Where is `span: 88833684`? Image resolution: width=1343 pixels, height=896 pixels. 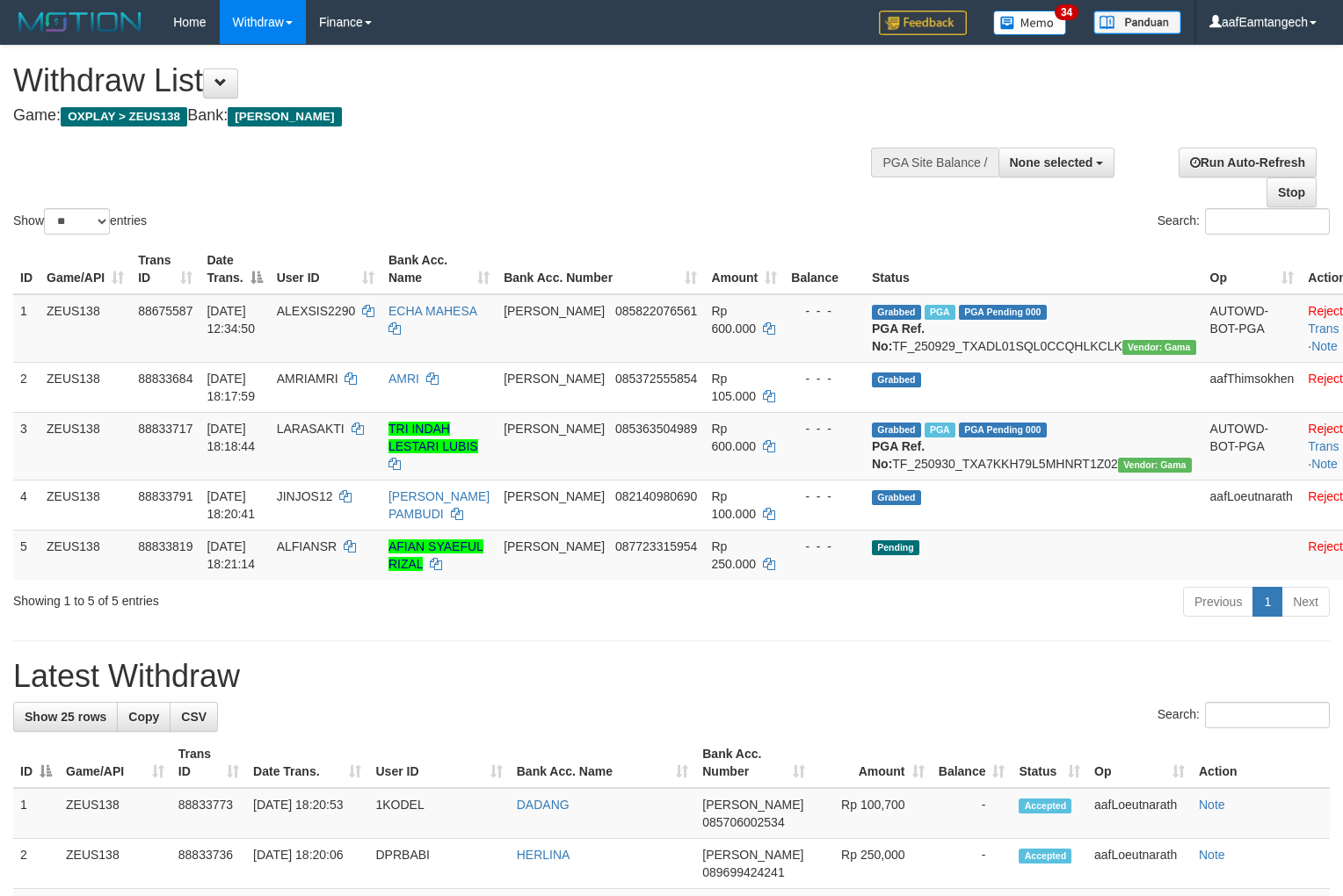
span: 88833684 is located at coordinates (165, 379).